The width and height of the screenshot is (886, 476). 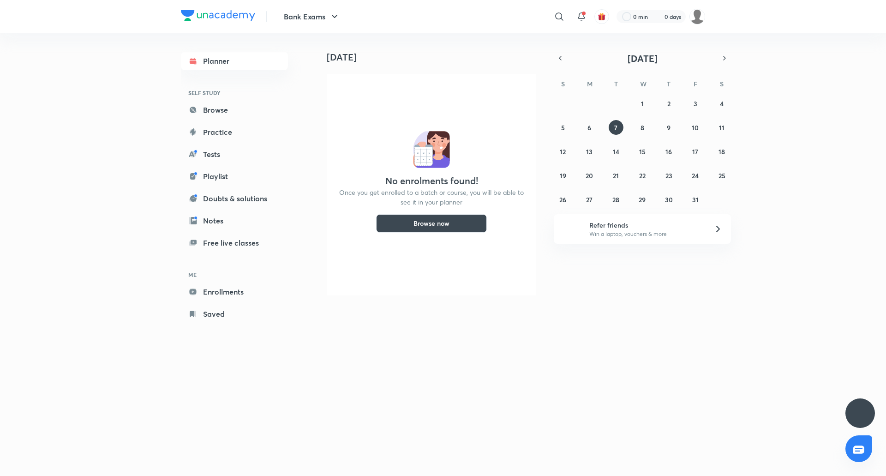 What do you see at coordinates (616, 127) in the screenshot?
I see `button: October 7, 2025` at bounding box center [616, 127].